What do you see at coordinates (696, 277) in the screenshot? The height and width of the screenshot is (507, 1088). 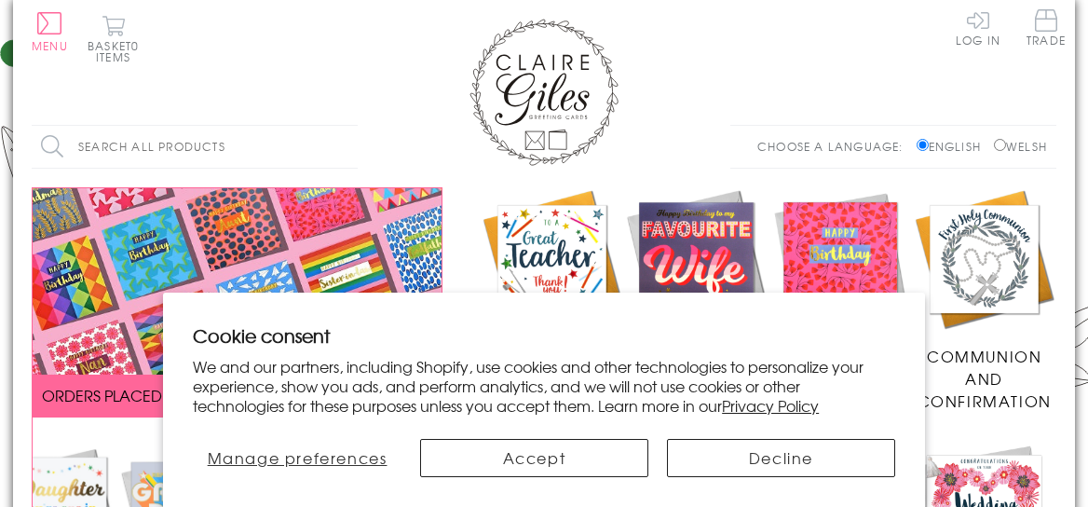 I see `a: New Releases` at bounding box center [696, 277].